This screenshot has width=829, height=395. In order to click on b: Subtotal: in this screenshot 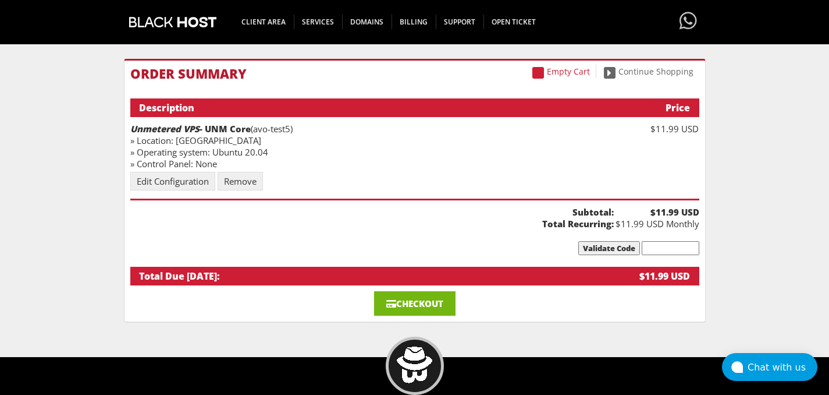, I will do `click(372, 212)`.